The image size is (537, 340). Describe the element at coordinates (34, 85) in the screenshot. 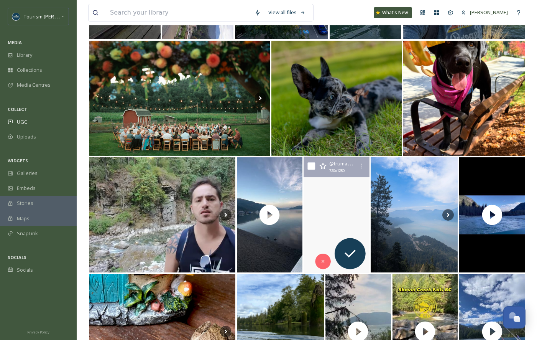

I see `span: Media Centres` at that location.